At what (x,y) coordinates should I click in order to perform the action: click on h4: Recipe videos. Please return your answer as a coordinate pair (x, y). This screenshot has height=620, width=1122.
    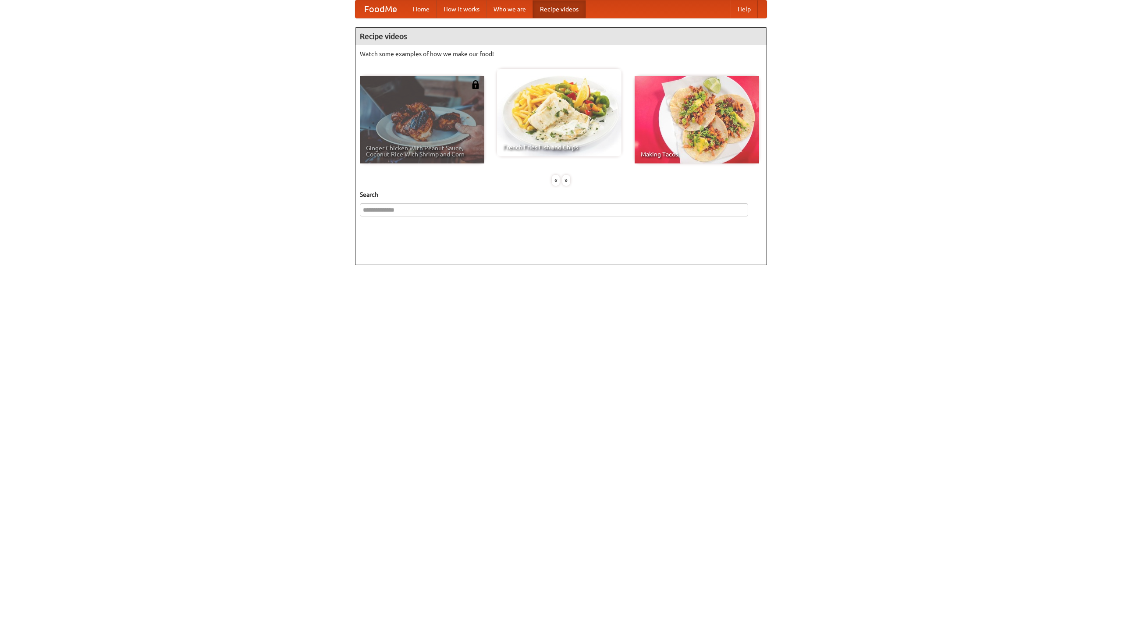
    Looking at the image, I should click on (561, 36).